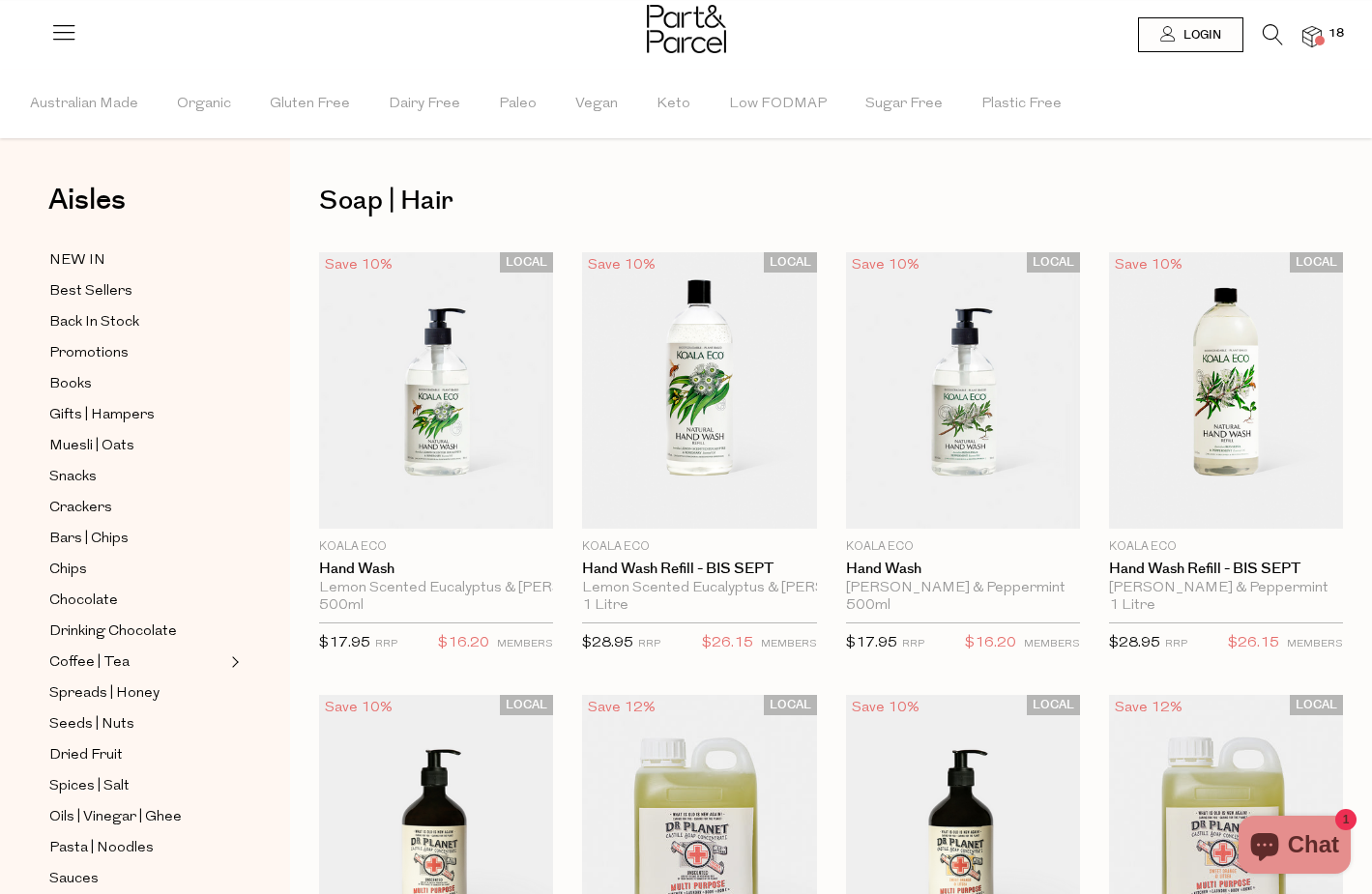 The width and height of the screenshot is (1372, 894). Describe the element at coordinates (137, 817) in the screenshot. I see `a: Oils | Vinegar | Ghee` at that location.